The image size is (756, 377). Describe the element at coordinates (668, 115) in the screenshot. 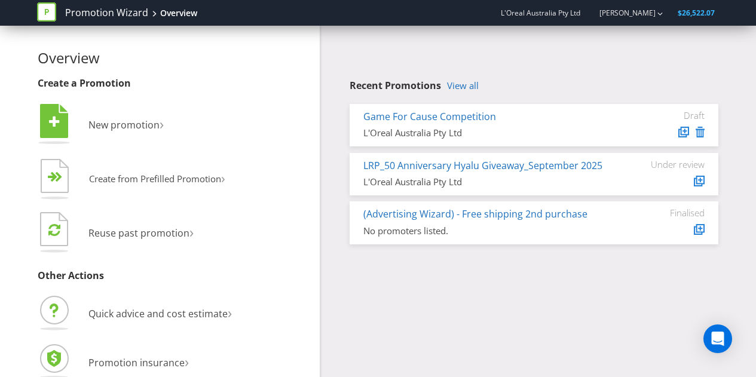

I see `div: Draft` at that location.